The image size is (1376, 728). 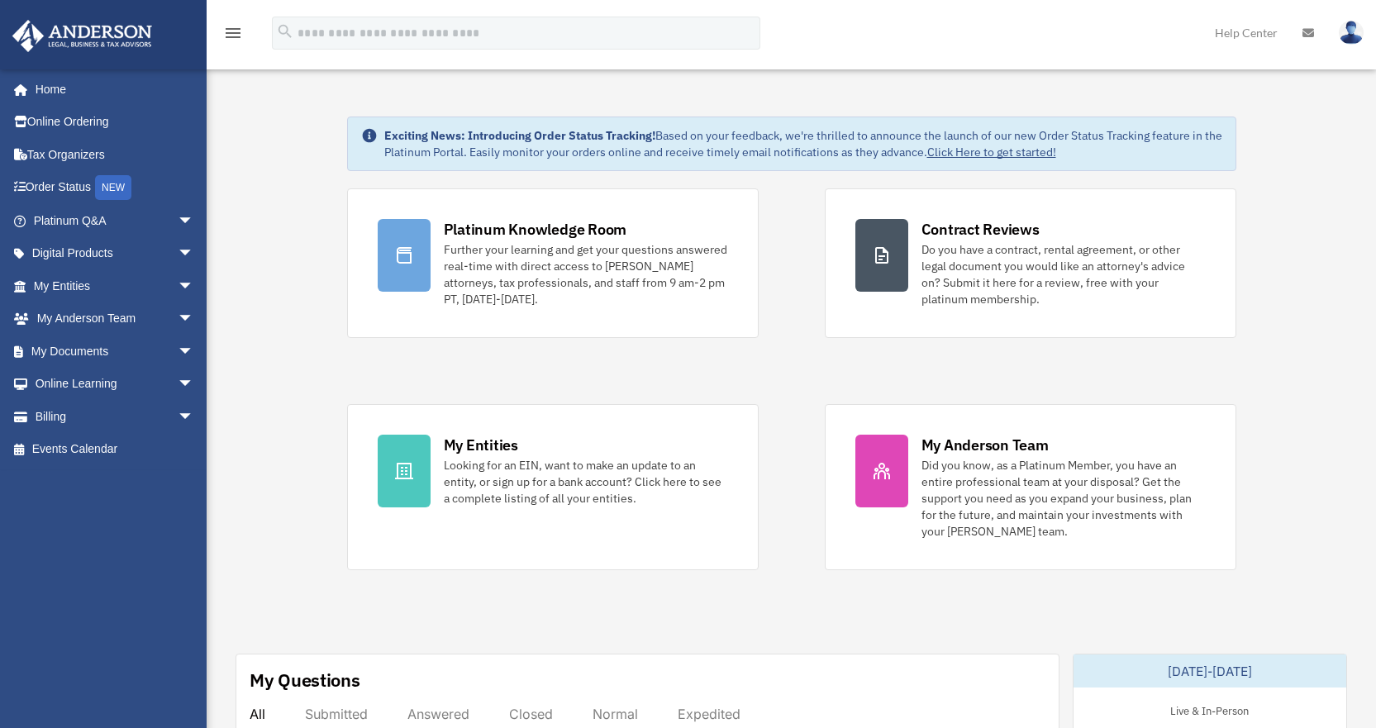 I want to click on div: All, so click(x=257, y=714).